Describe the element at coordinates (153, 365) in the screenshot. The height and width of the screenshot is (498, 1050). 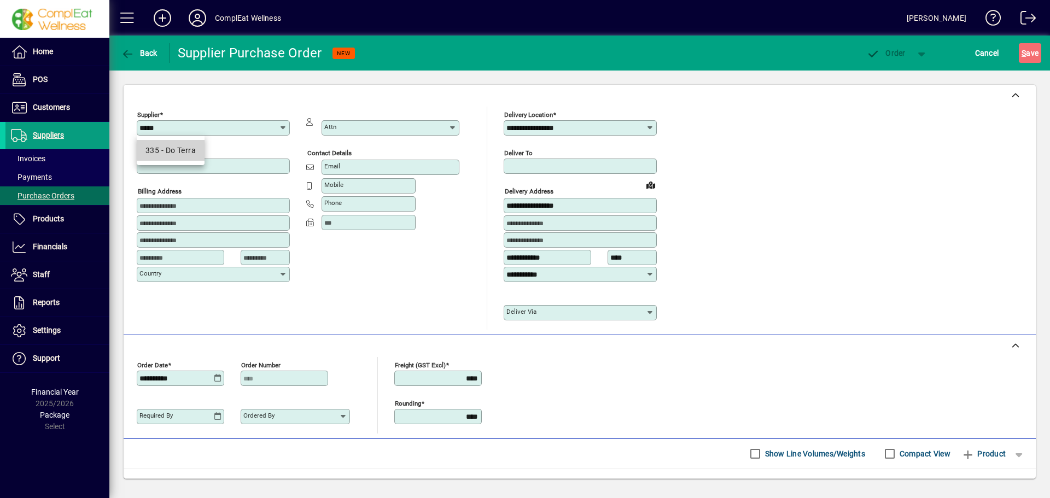
I see `mat-label: Order date` at that location.